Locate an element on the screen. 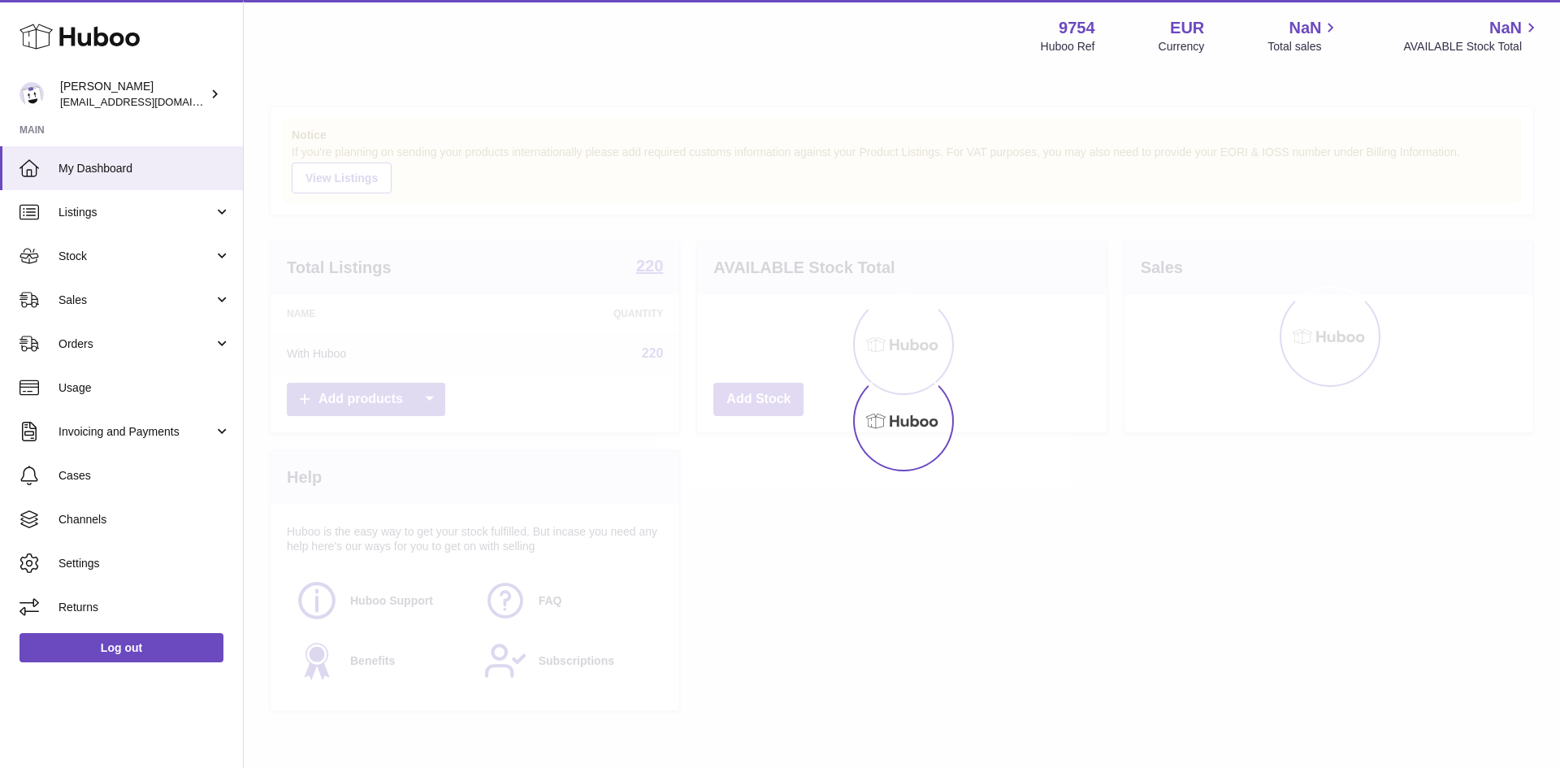 The width and height of the screenshot is (1560, 768). span: Usage is located at coordinates (145, 388).